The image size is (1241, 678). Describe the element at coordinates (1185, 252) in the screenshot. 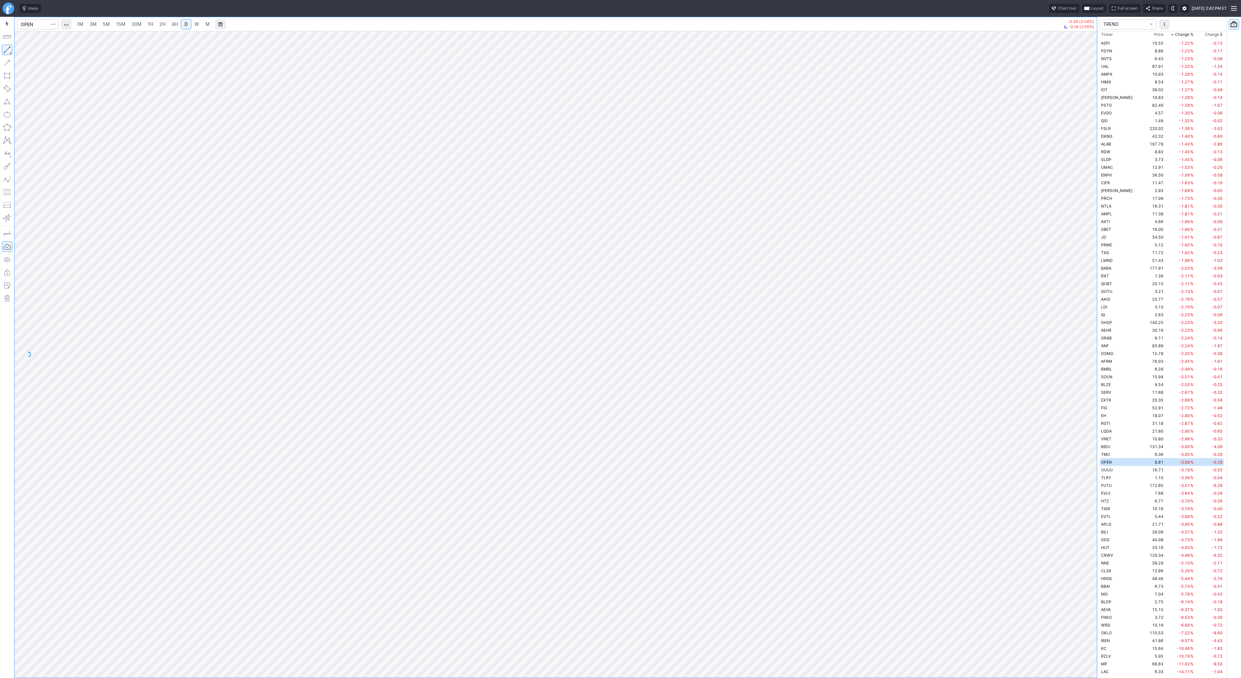

I see `span: -1.92` at that location.